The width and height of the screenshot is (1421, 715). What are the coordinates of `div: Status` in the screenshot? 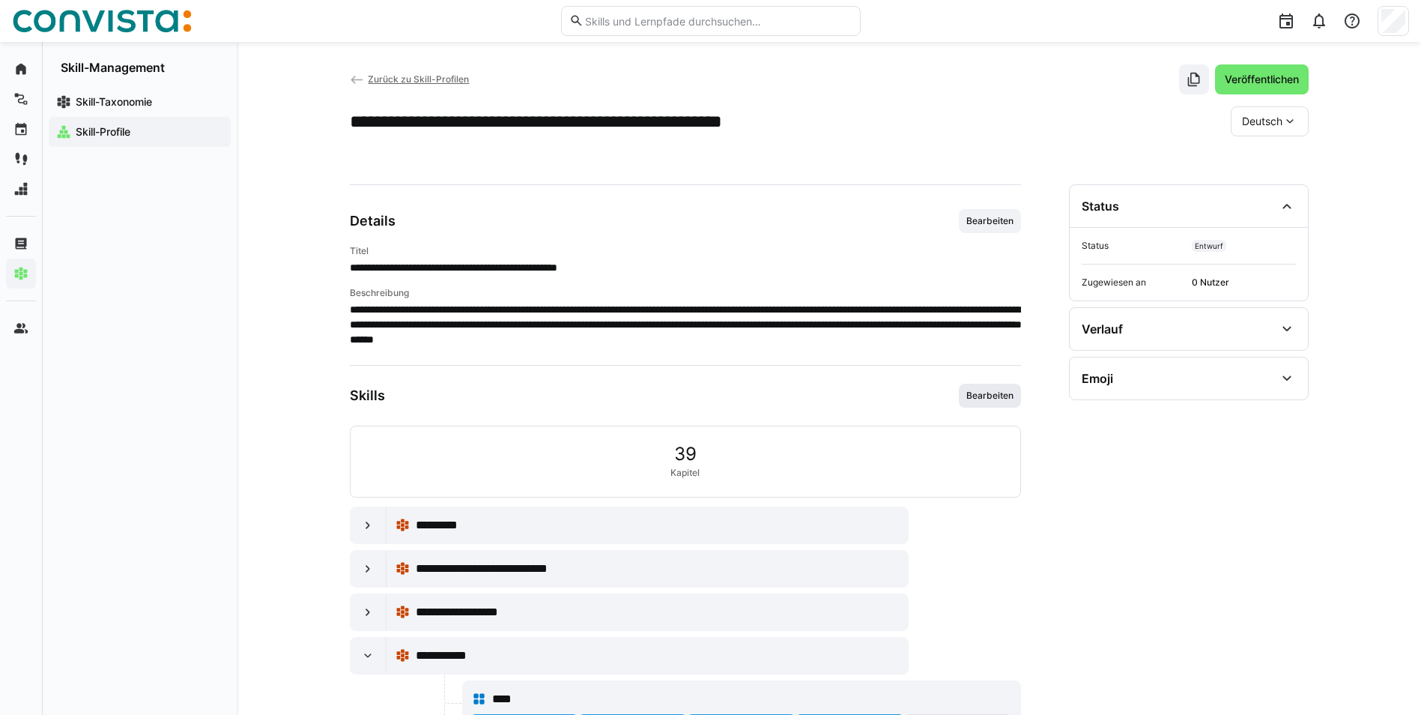 It's located at (1100, 206).